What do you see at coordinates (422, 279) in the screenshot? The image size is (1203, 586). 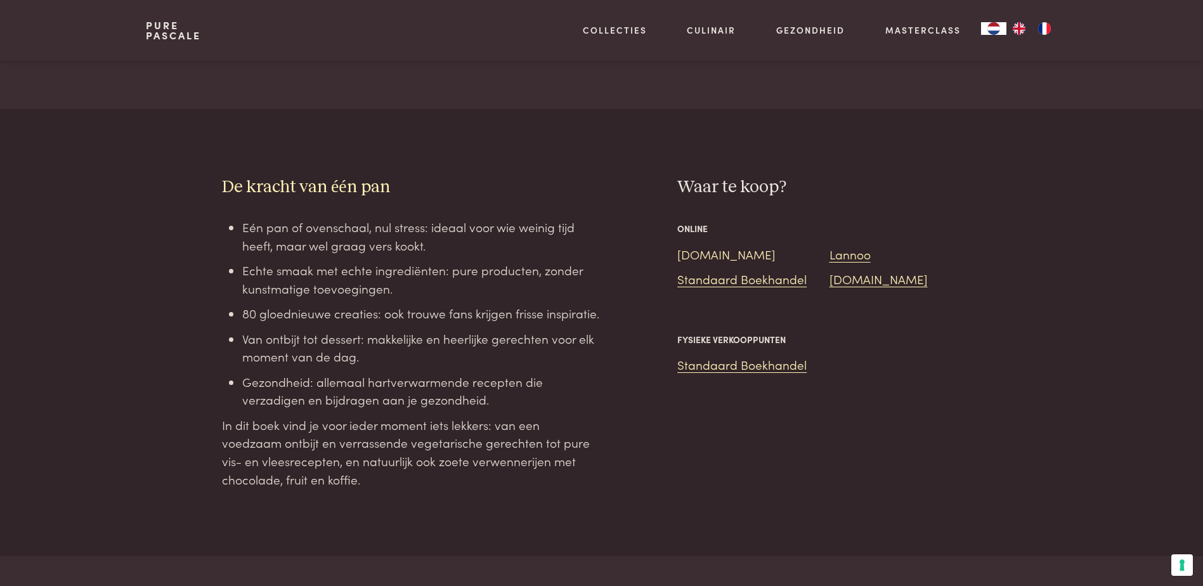 I see `li: Echte smaak met echte ingrediënten: pure producten, zonder kunstmatige toevoegingen.` at bounding box center [422, 279].